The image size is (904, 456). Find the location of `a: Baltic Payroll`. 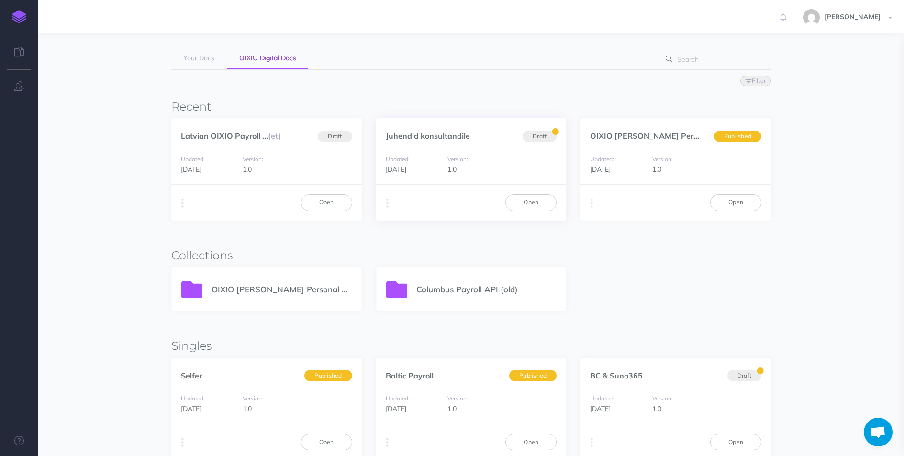

a: Baltic Payroll is located at coordinates (410, 376).